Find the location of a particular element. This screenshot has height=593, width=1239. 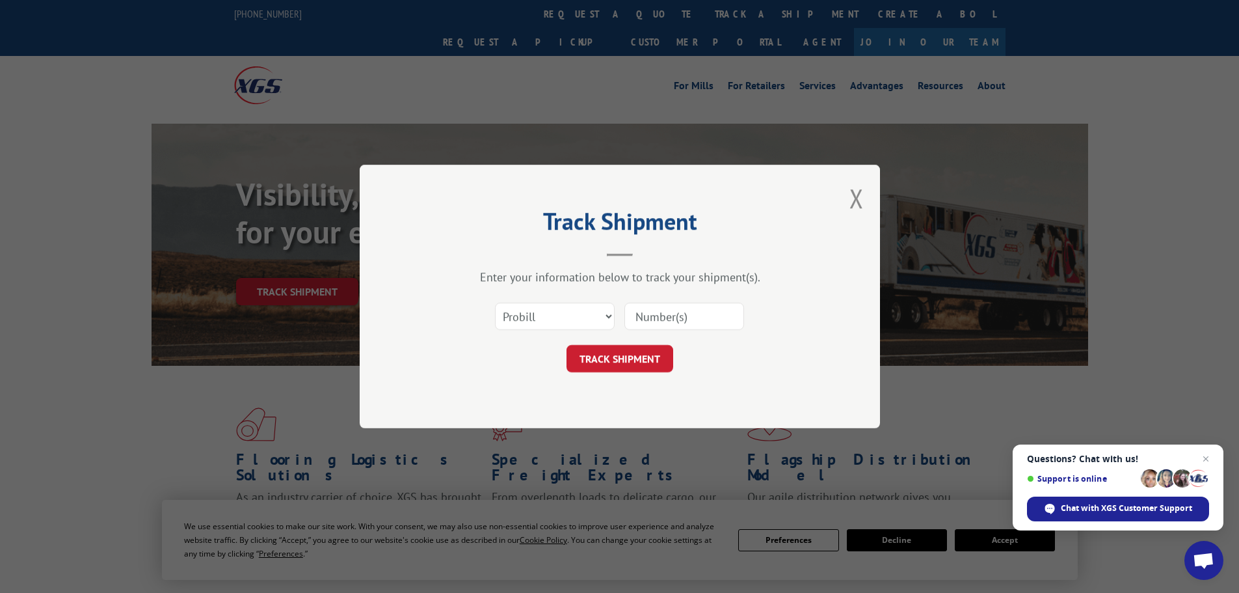

span: Support is online is located at coordinates (1082, 478).